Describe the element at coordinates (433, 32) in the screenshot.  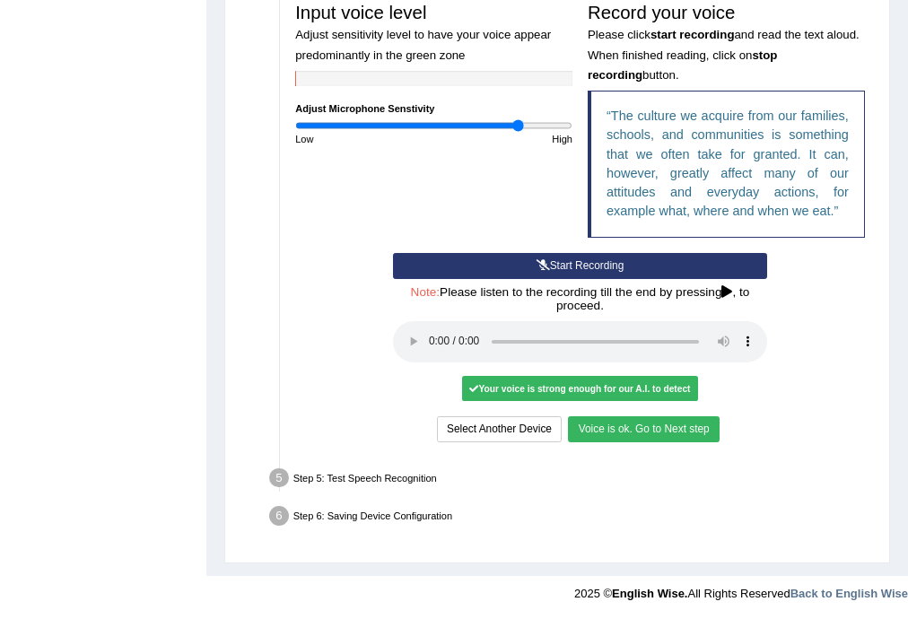
I see `h3: Input voice level` at that location.